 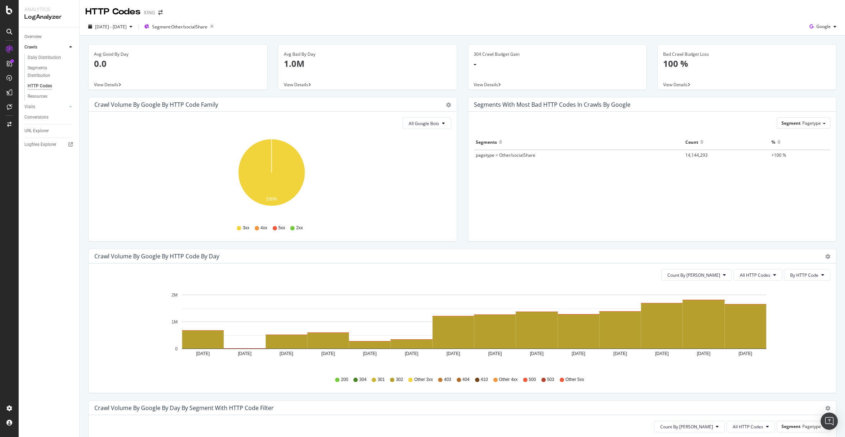 What do you see at coordinates (49, 131) in the screenshot?
I see `a: URL Explorer` at bounding box center [49, 131].